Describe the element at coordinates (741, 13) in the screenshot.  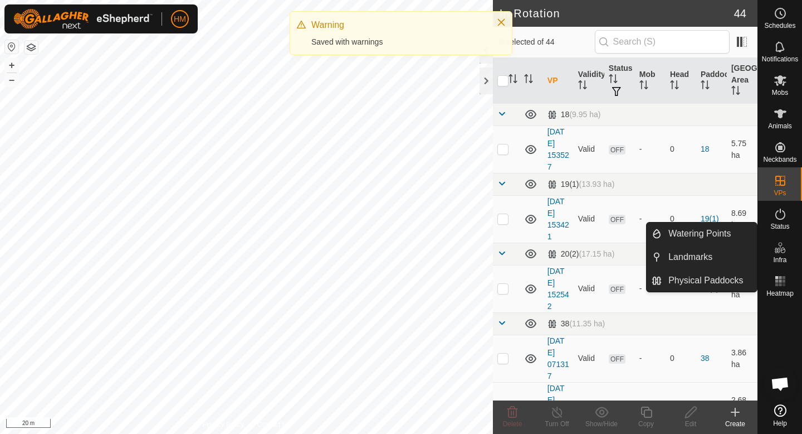
I see `span: 44` at that location.